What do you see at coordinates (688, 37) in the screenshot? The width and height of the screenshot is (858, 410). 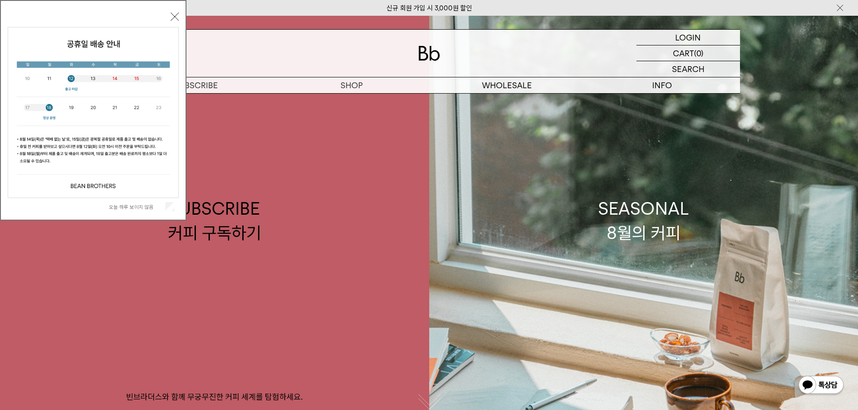 I see `a: LOGIN` at bounding box center [688, 37].